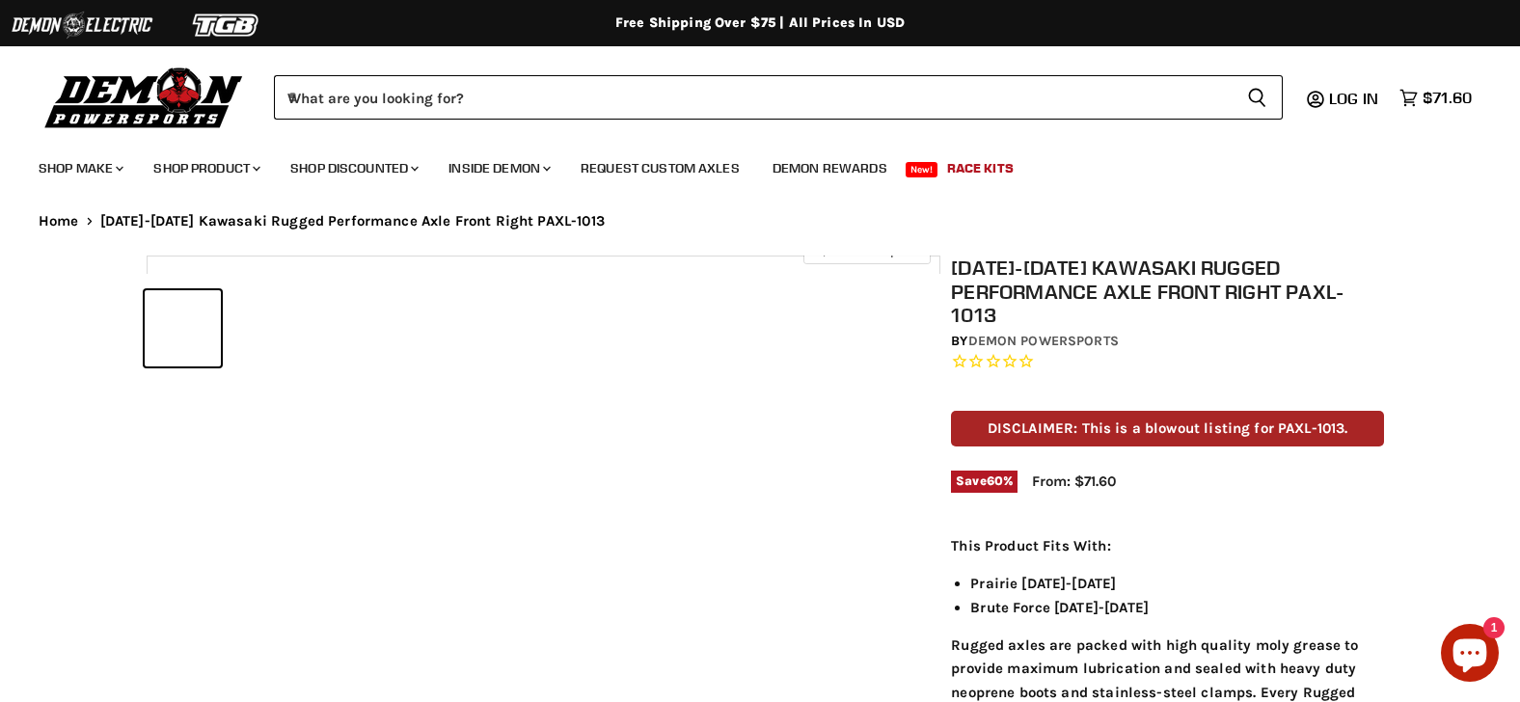  I want to click on span: Rated 0.0 out of 5 stars 0 reviews, so click(1167, 362).